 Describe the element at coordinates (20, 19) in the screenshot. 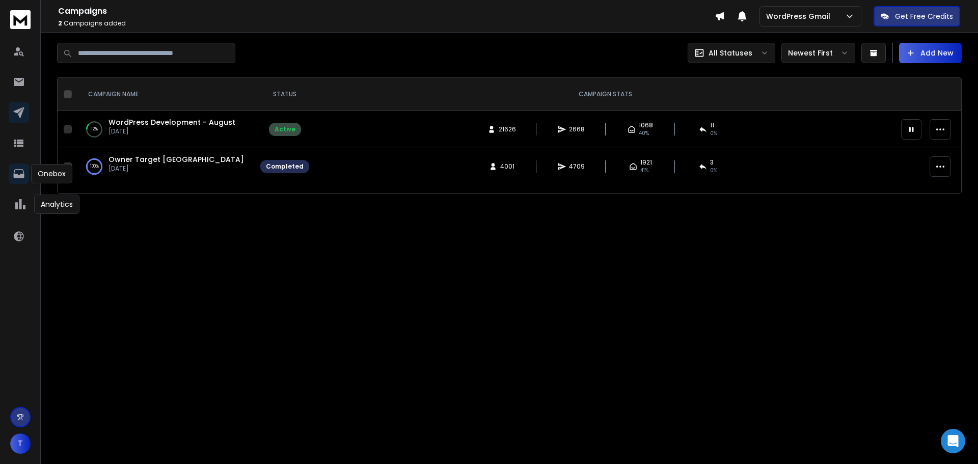

I see `img: logo` at that location.